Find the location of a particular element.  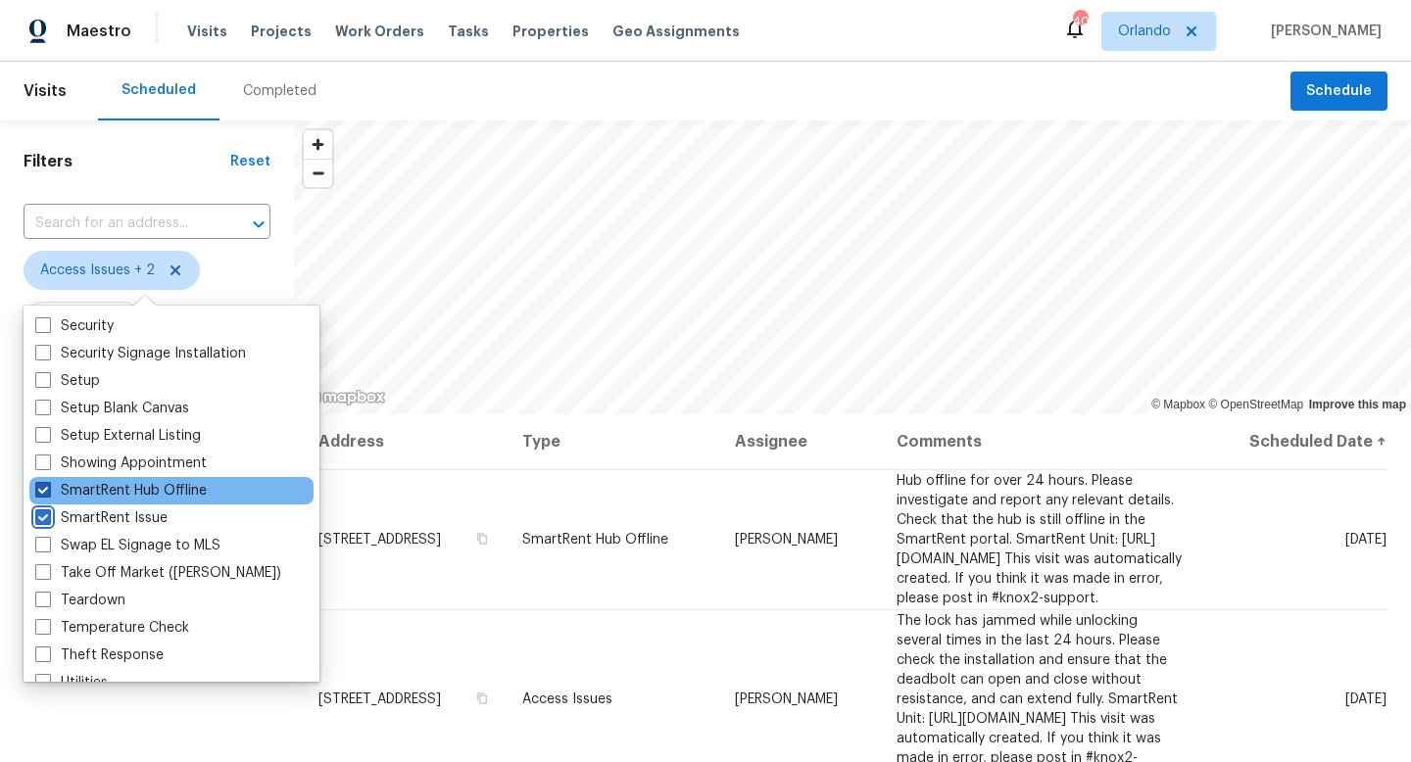

th: Assignee is located at coordinates (799, 442).